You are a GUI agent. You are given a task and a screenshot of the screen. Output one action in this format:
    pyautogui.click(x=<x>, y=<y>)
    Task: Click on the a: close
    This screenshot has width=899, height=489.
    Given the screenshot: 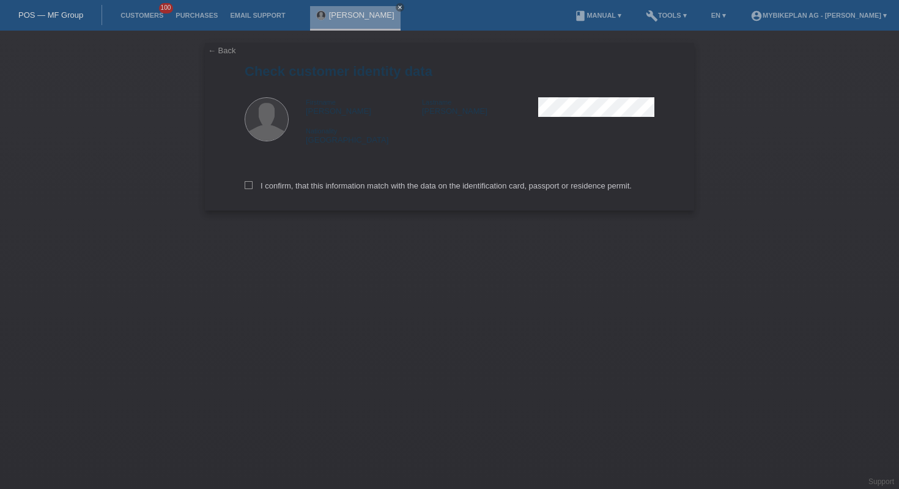 What is the action you would take?
    pyautogui.click(x=400, y=7)
    